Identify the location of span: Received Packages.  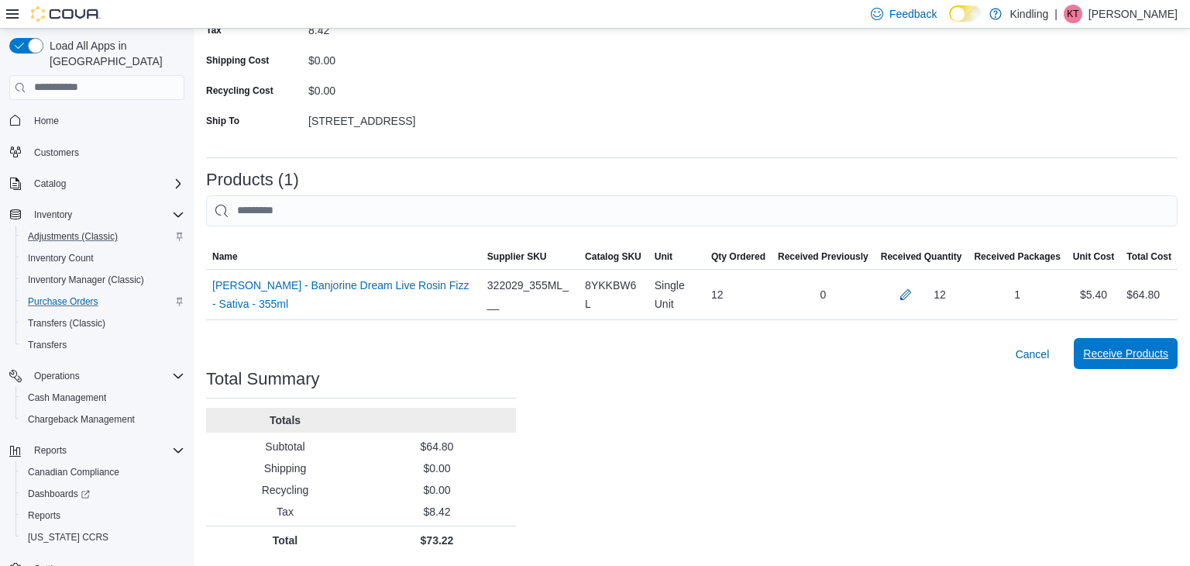
(1017, 257).